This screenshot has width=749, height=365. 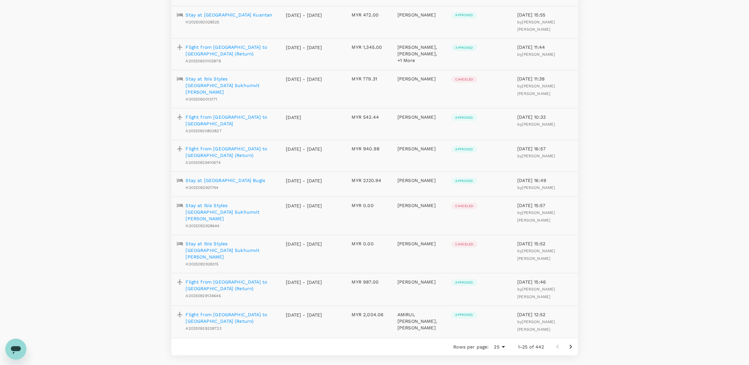 I want to click on span: H2025093028525, so click(x=203, y=22).